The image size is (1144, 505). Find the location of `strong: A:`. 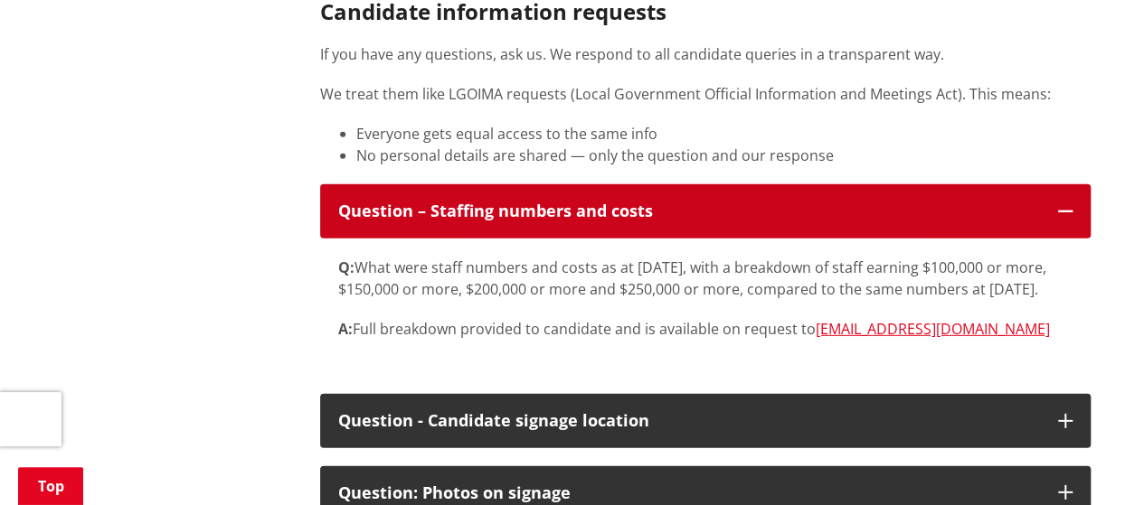

strong: A: is located at coordinates (345, 329).